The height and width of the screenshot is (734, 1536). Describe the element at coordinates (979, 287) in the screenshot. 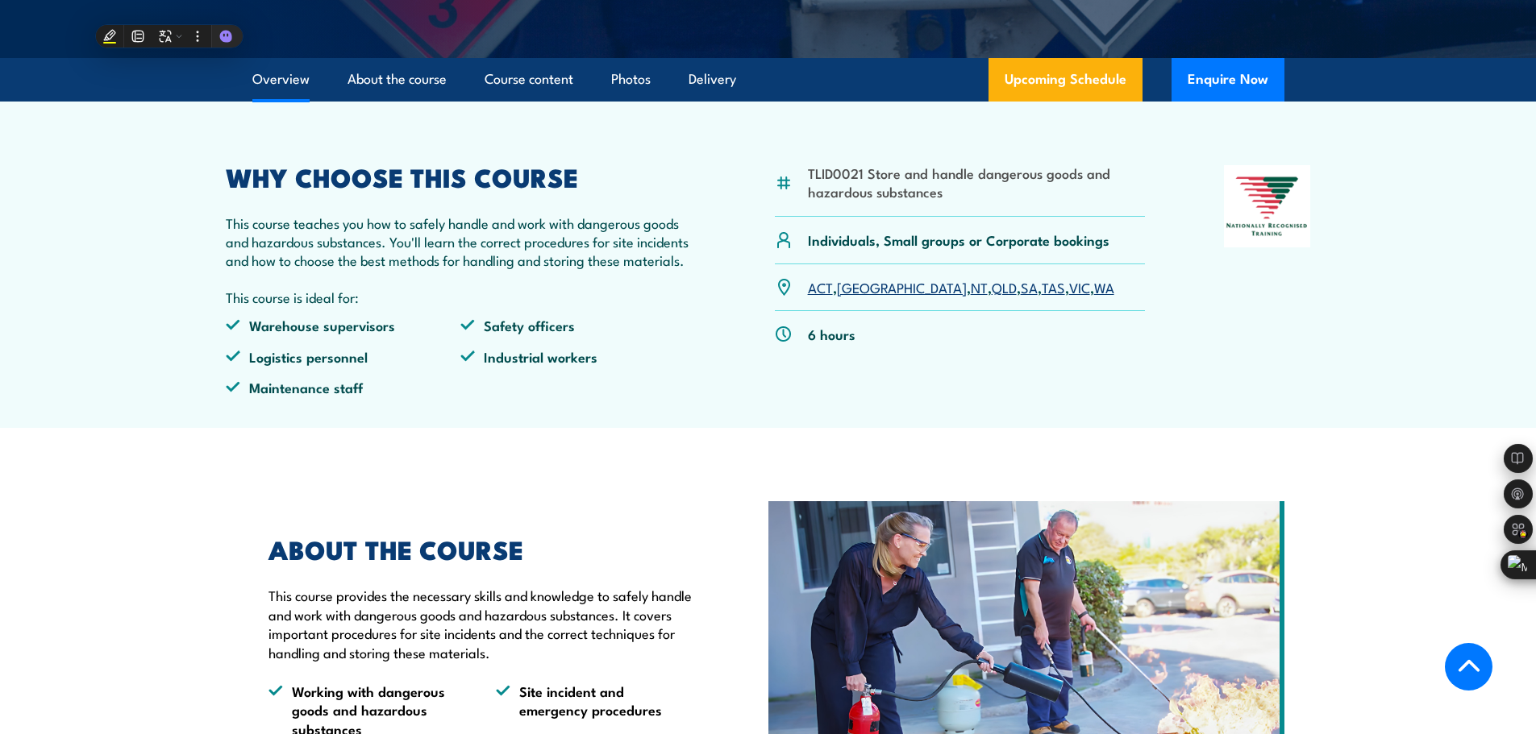

I see `a: NT` at that location.